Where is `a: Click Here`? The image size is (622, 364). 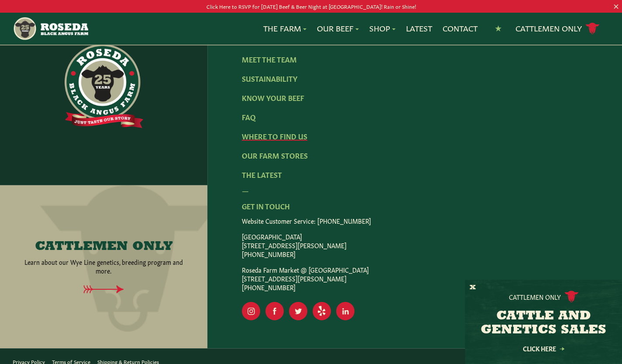
a: Click Here is located at coordinates (543, 348).